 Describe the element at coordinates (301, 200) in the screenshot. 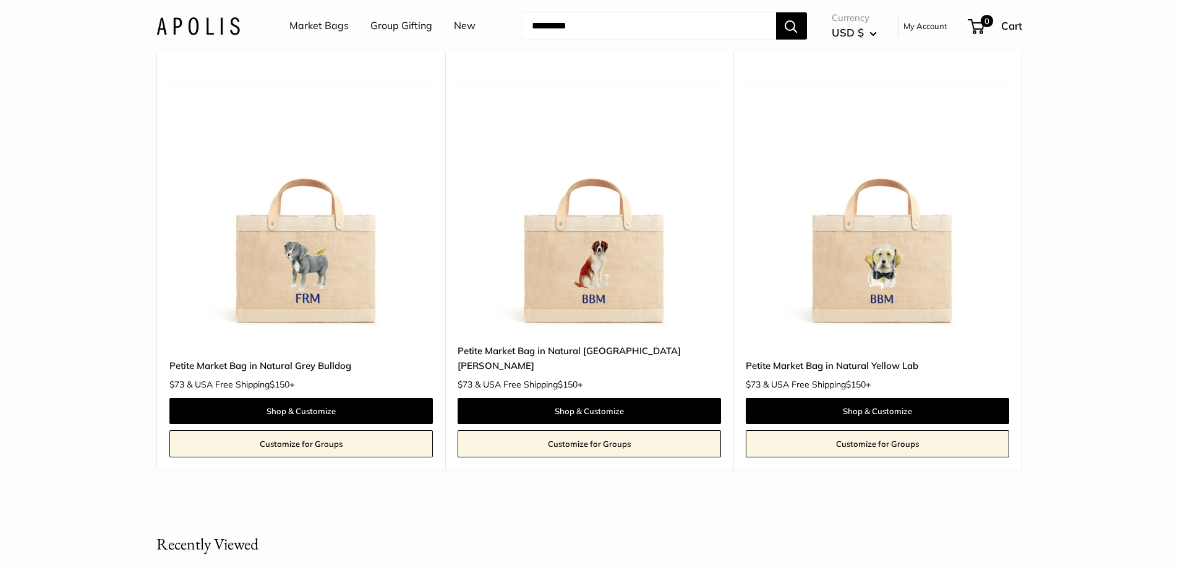

I see `img: Petite Market Bag in Natural Grey Bulldog` at that location.